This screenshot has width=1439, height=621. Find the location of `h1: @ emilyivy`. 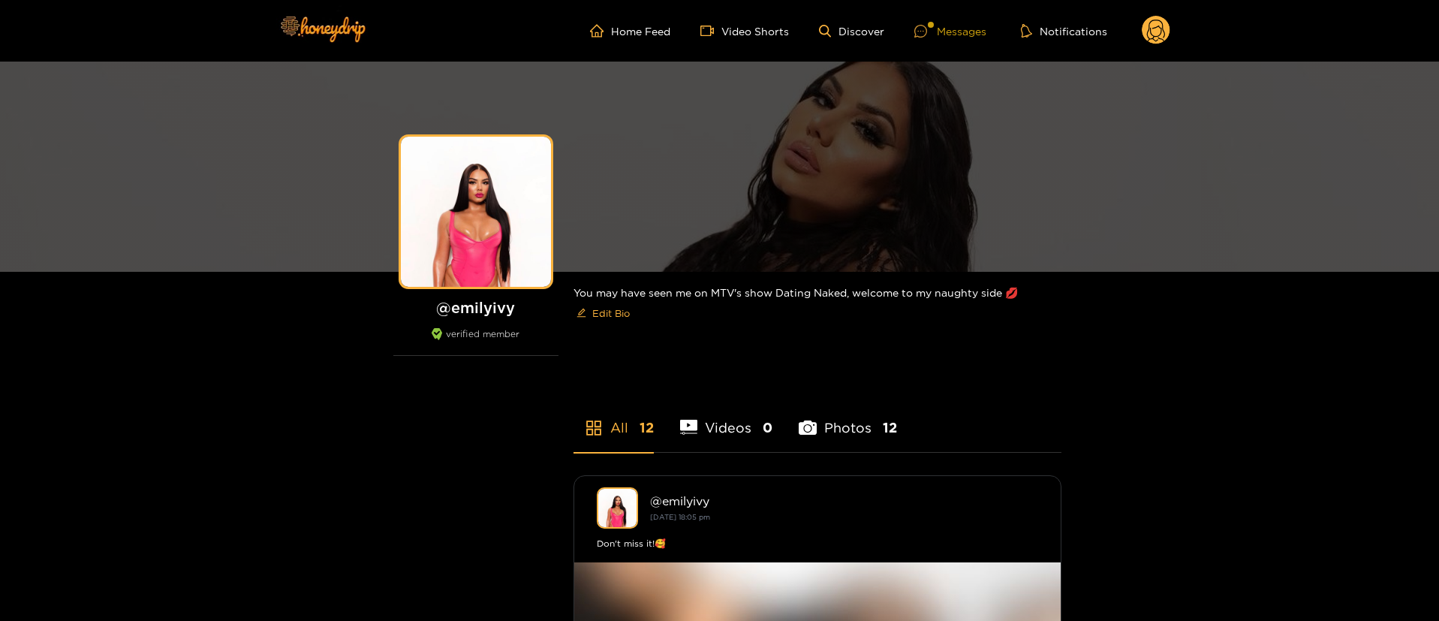

h1: @ emilyivy is located at coordinates (476, 307).